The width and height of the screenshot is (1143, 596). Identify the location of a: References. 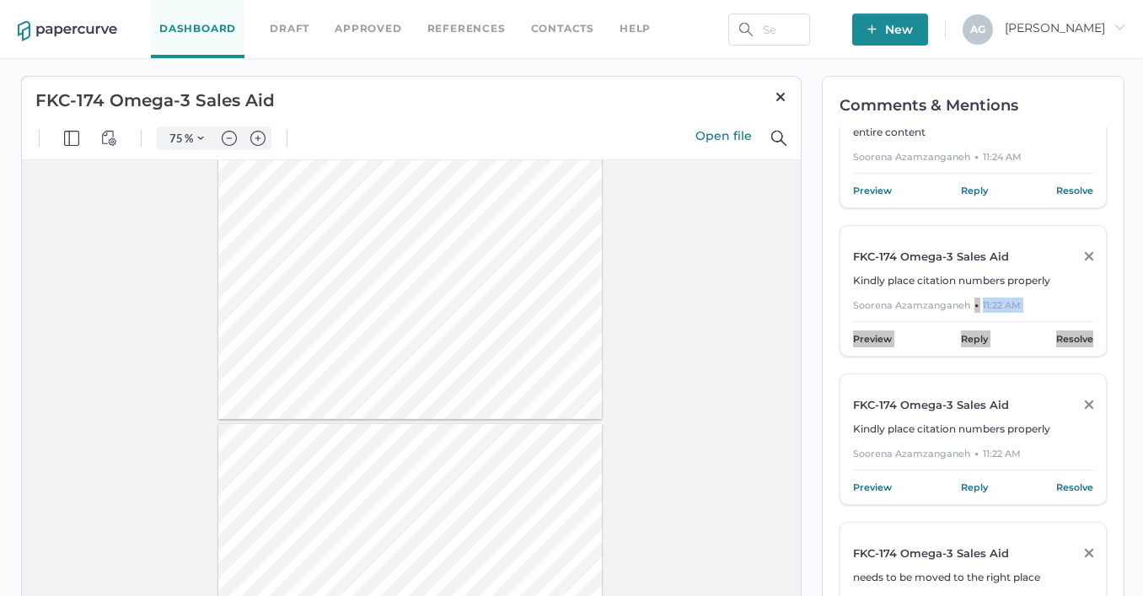
(466, 29).